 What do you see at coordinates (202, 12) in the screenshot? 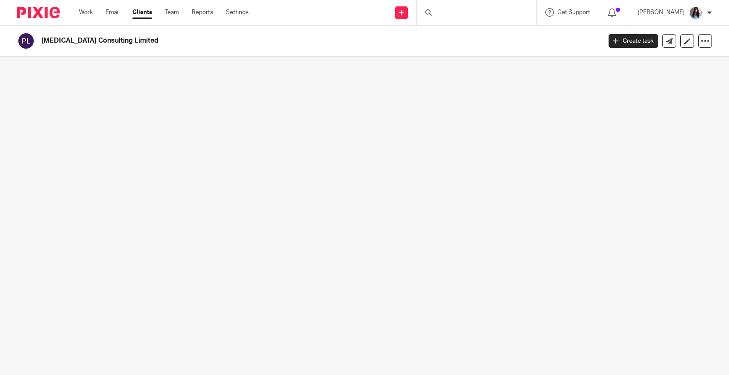
I see `a: Reports` at bounding box center [202, 12].